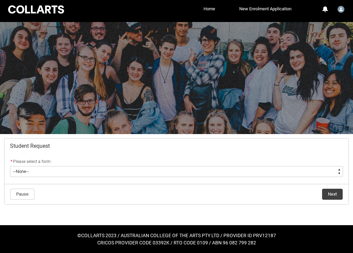  Describe the element at coordinates (32, 162) in the screenshot. I see `span: Please select a form:` at that location.